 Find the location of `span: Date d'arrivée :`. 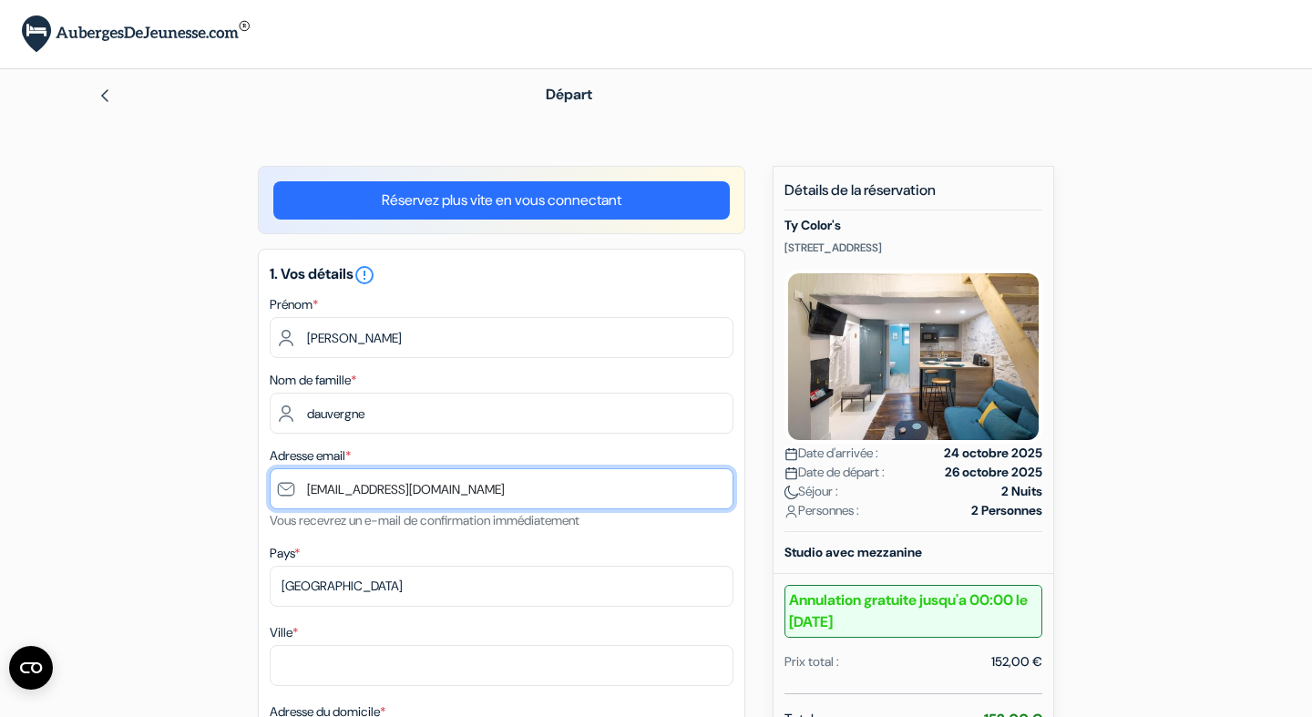

span: Date d'arrivée : is located at coordinates (831, 453).